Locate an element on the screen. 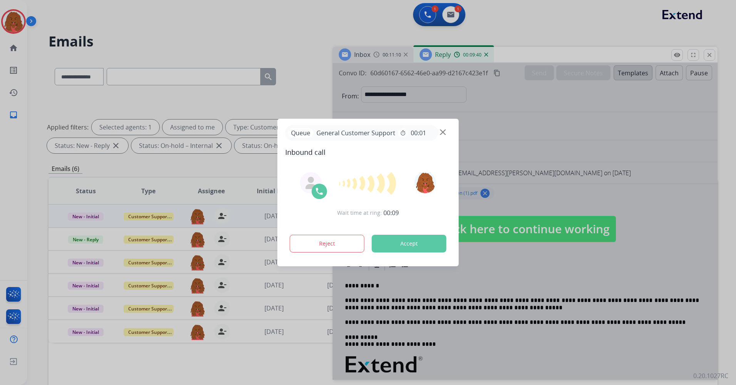 This screenshot has width=736, height=385. p: Queue is located at coordinates (300, 133).